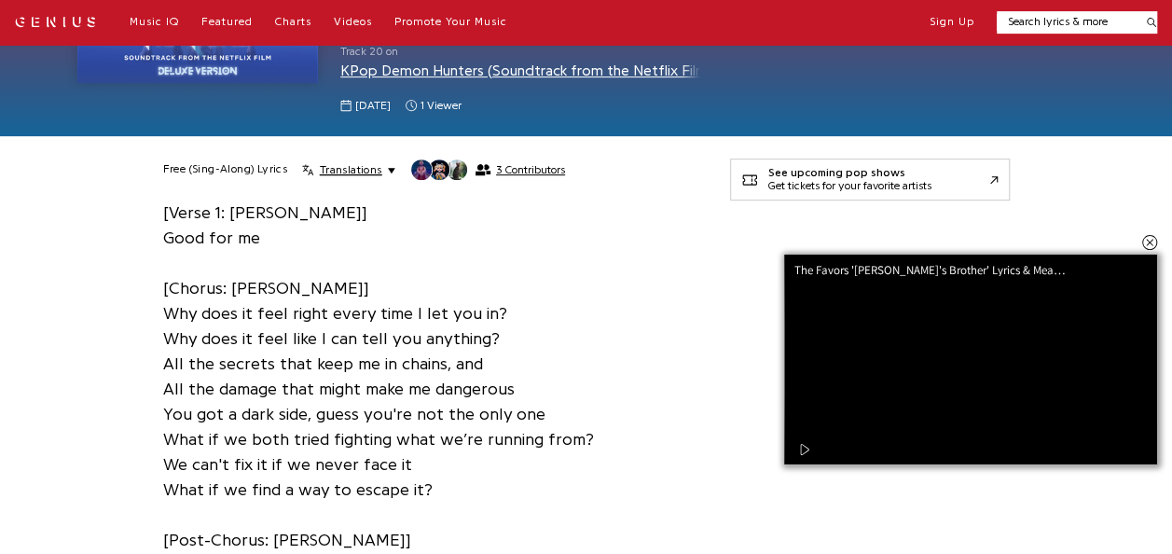  What do you see at coordinates (530, 170) in the screenshot?
I see `span: 3 Contributors` at bounding box center [530, 170].